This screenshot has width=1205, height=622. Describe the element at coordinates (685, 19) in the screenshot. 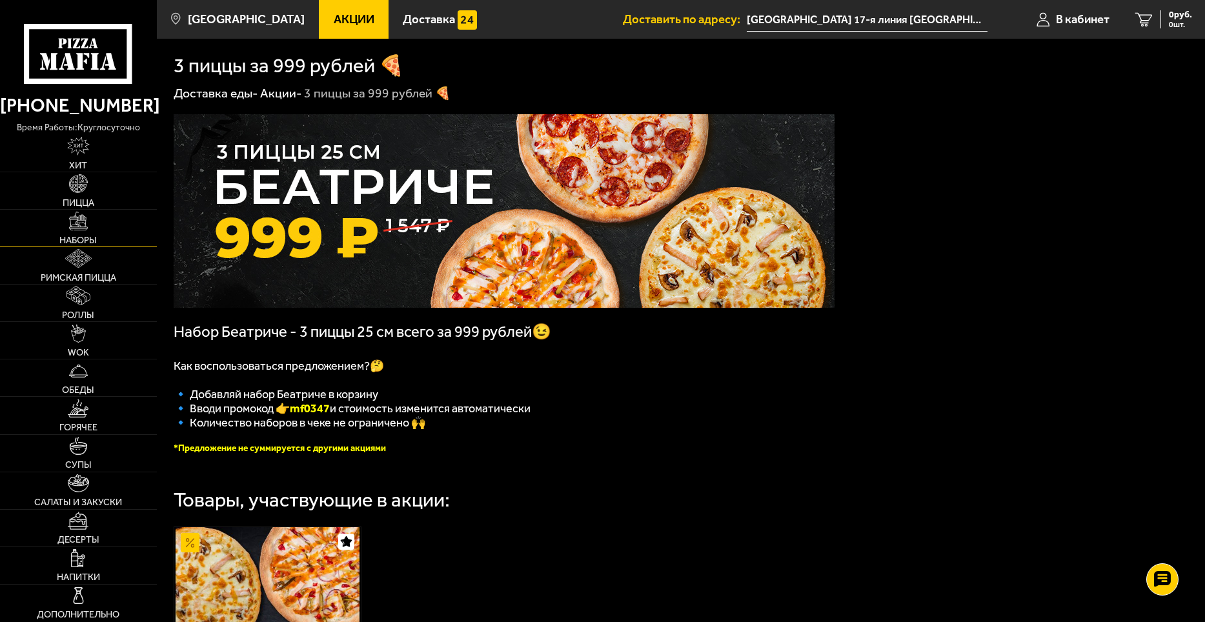

I see `span: Доставить по адресу:` at that location.